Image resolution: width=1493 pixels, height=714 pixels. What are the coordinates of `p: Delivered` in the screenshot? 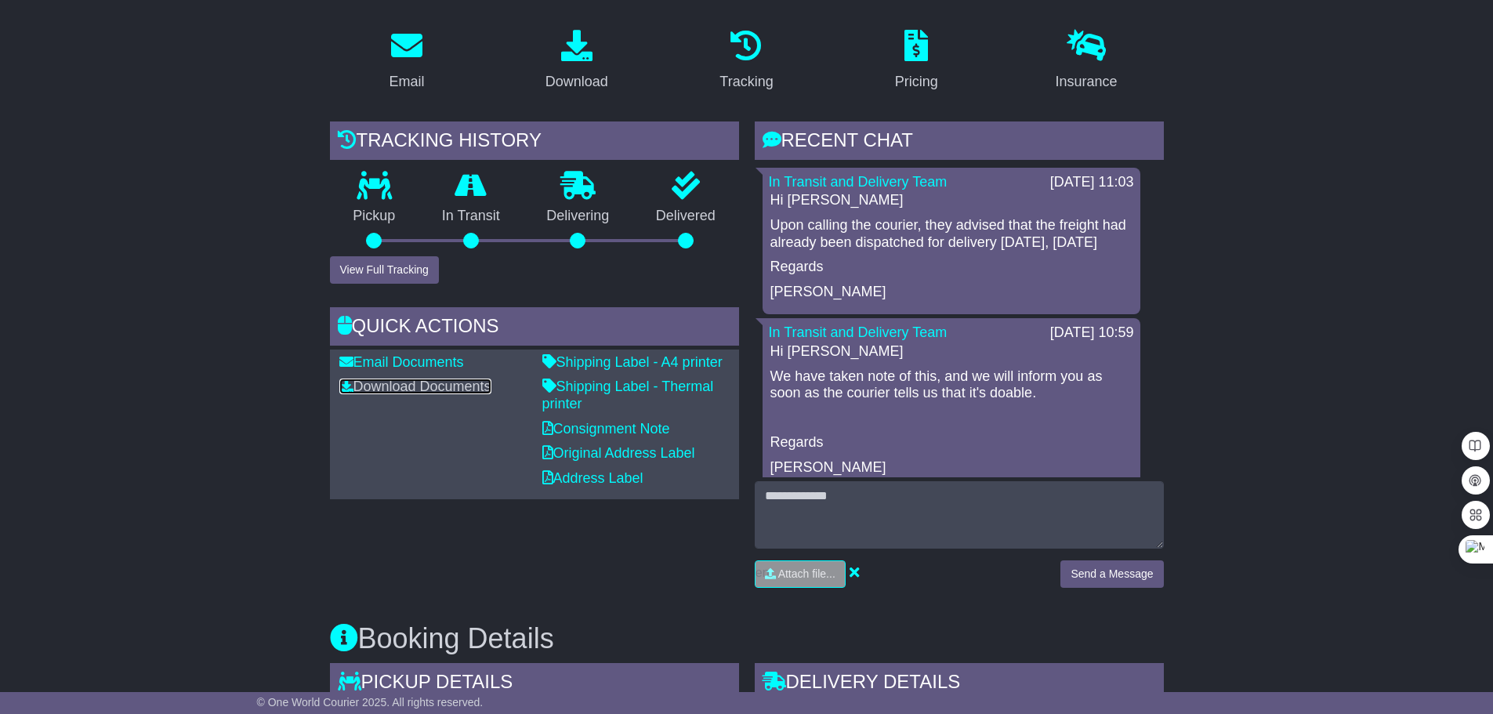 It's located at (686, 216).